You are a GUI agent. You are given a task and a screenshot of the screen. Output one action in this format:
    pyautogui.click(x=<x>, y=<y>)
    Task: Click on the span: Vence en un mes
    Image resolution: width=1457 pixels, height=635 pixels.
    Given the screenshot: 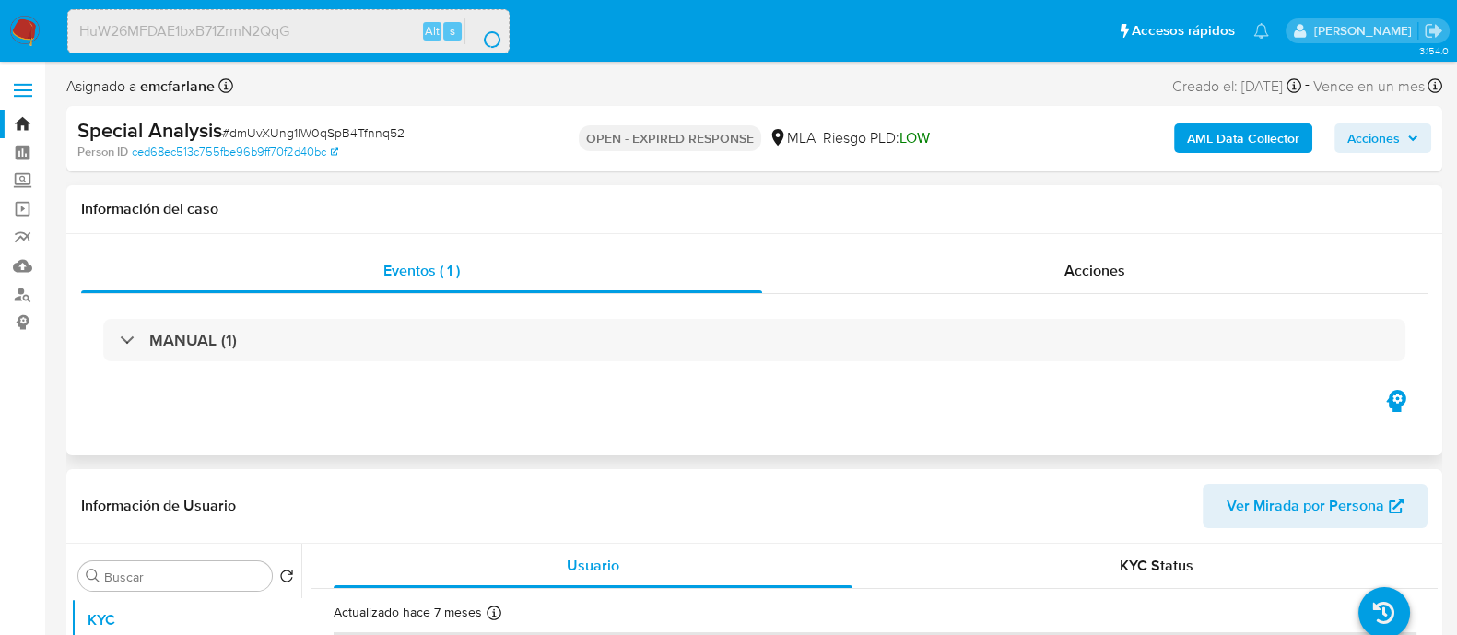 What is the action you would take?
    pyautogui.click(x=1369, y=87)
    